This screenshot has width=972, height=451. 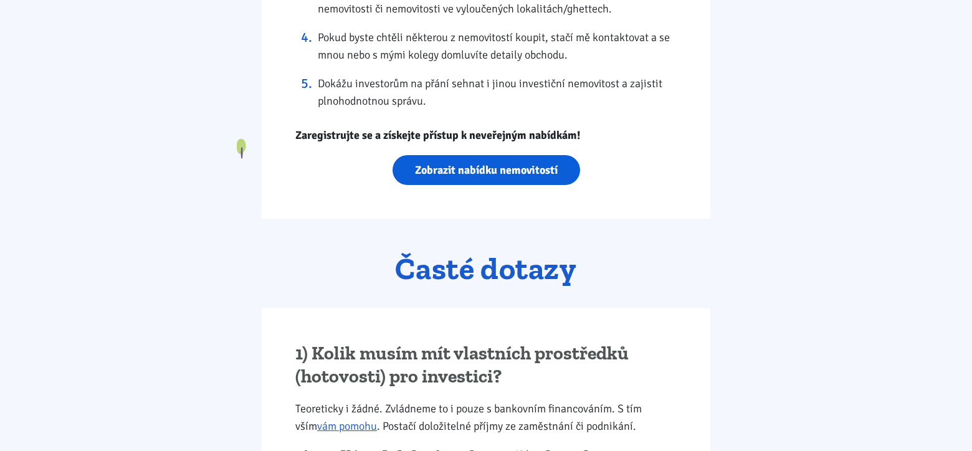 I want to click on h2: Časté dotazy, so click(x=486, y=269).